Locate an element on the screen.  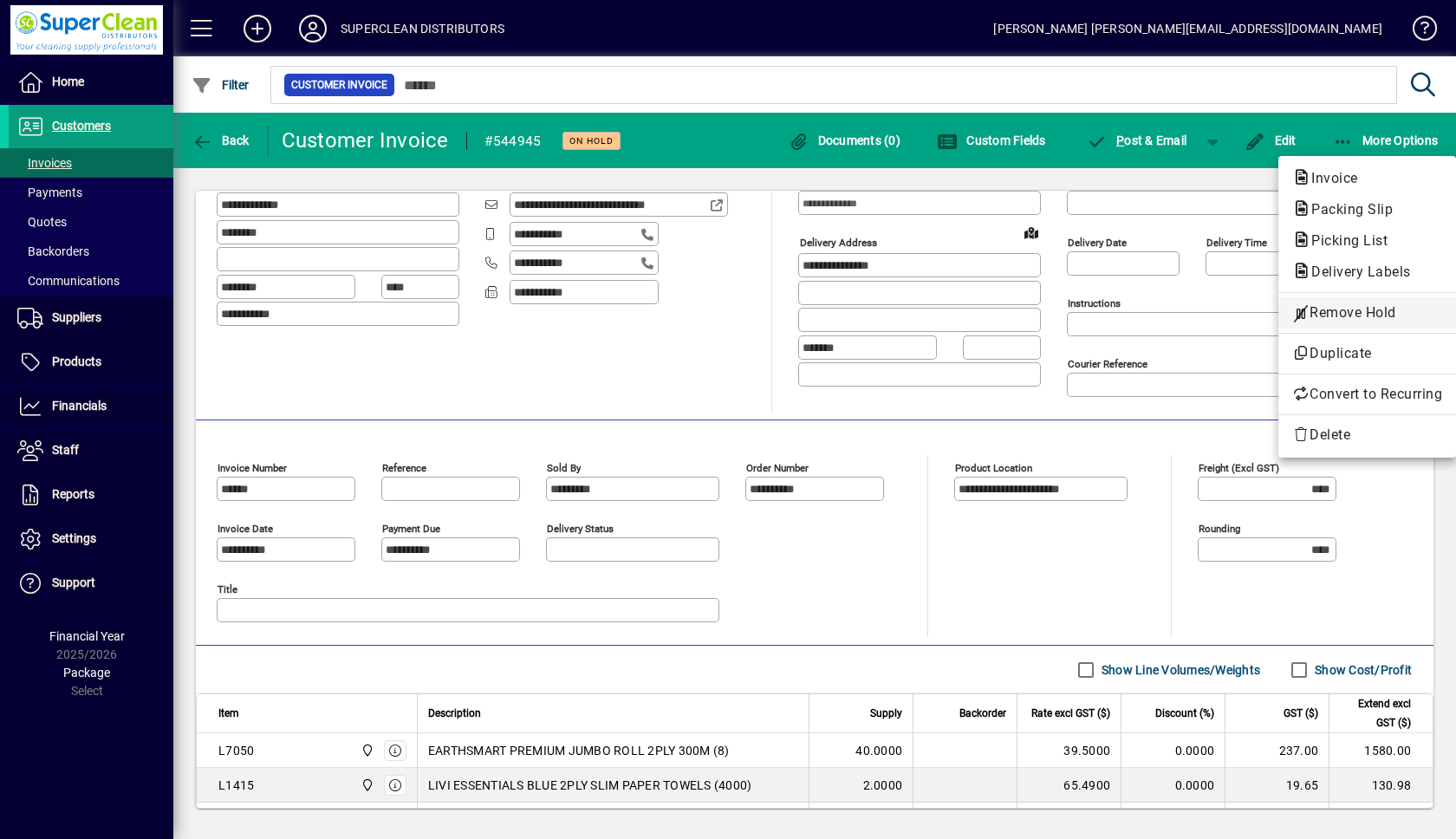
span: Delete is located at coordinates (1367, 435).